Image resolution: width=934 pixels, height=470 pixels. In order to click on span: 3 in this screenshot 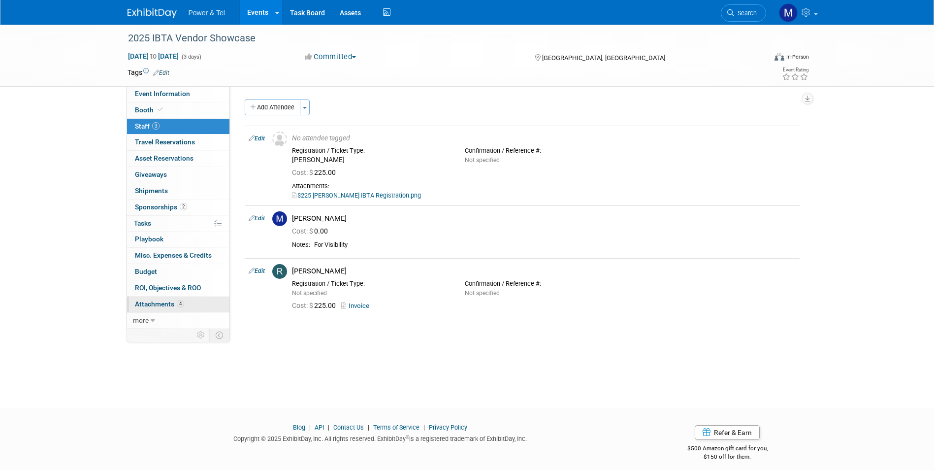, I will do `click(156, 126)`.